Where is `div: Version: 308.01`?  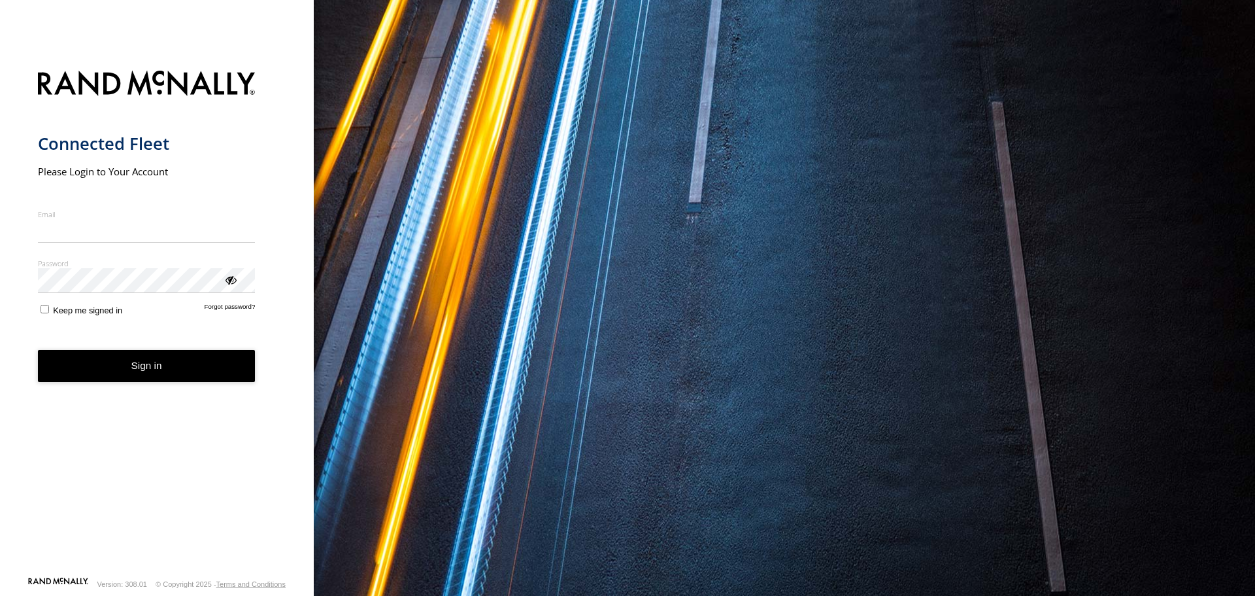 div: Version: 308.01 is located at coordinates (122, 584).